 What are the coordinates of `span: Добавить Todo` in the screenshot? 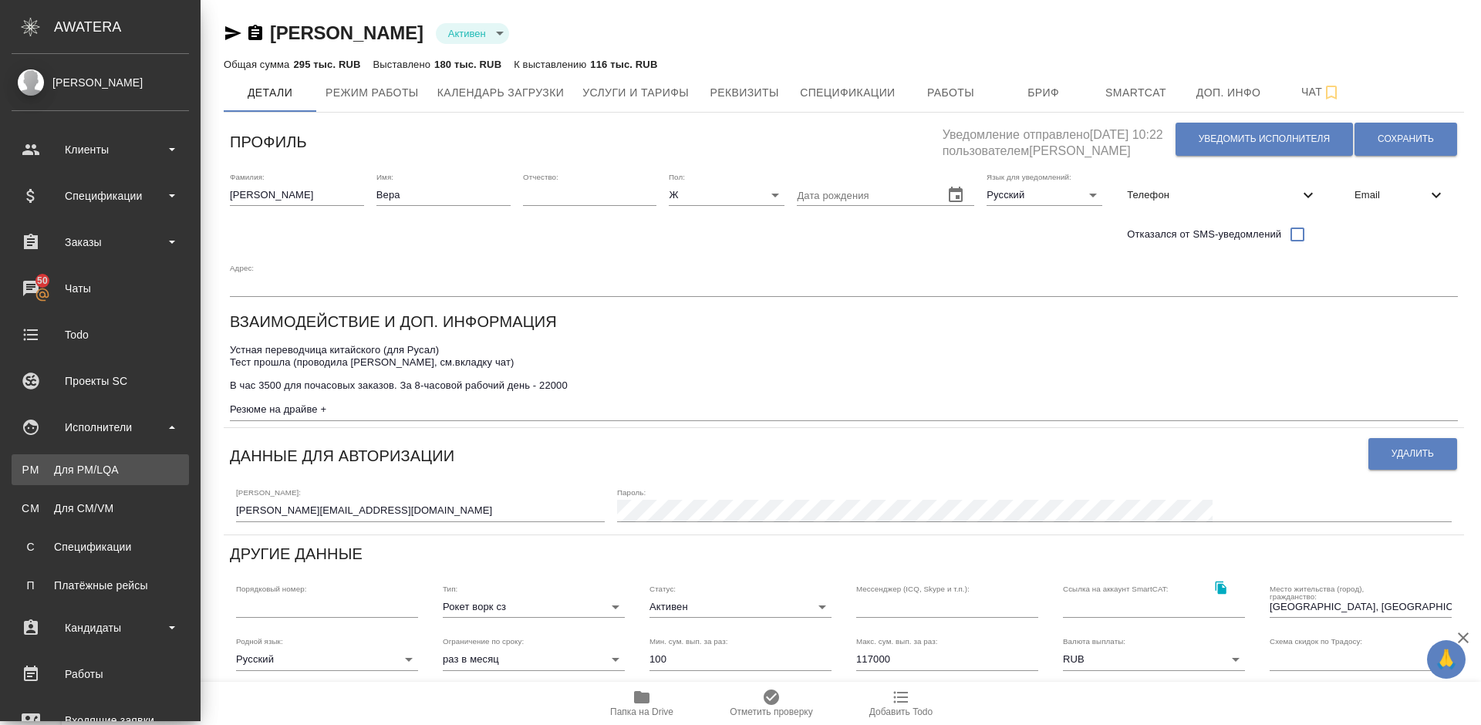 It's located at (901, 712).